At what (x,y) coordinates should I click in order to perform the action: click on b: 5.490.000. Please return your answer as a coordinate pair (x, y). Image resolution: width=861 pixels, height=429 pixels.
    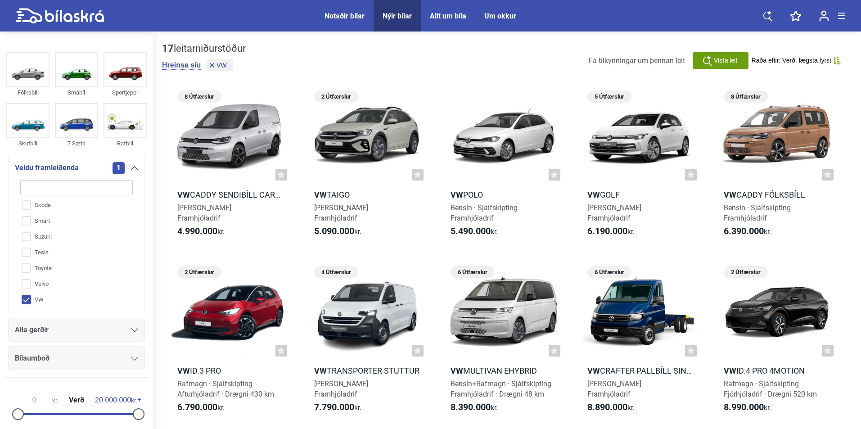
    Looking at the image, I should click on (470, 231).